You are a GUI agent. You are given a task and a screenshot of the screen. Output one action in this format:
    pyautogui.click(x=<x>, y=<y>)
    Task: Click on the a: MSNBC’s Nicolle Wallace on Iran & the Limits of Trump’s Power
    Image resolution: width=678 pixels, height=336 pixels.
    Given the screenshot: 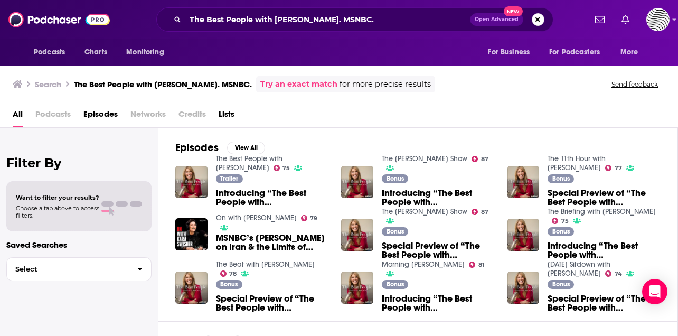 What is the action you would take?
    pyautogui.click(x=191, y=234)
    